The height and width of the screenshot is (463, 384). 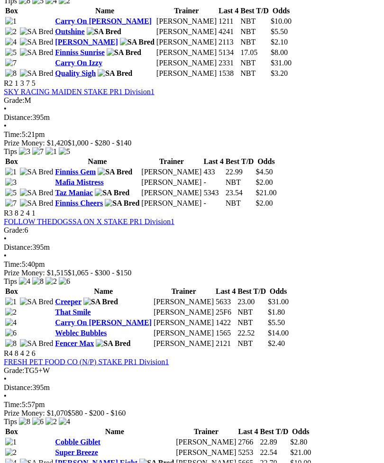 What do you see at coordinates (248, 452) in the screenshot?
I see `td: 5253` at bounding box center [248, 452].